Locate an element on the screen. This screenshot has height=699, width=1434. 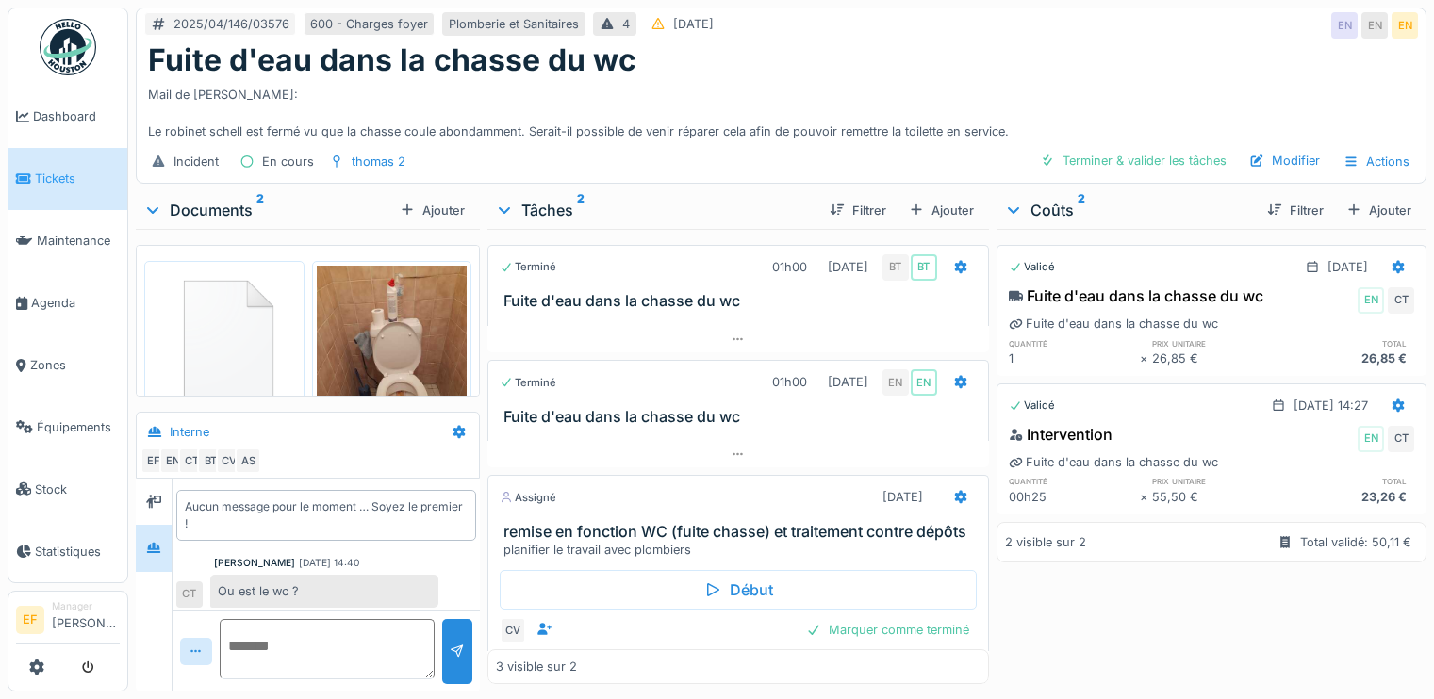
div: Interne is located at coordinates (189, 432).